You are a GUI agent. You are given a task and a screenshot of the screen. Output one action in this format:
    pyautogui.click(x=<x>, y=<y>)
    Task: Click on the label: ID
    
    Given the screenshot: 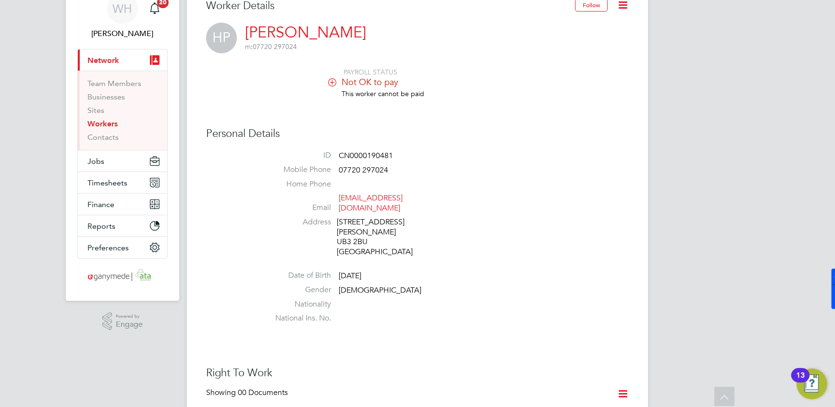 What is the action you would take?
    pyautogui.click(x=298, y=155)
    